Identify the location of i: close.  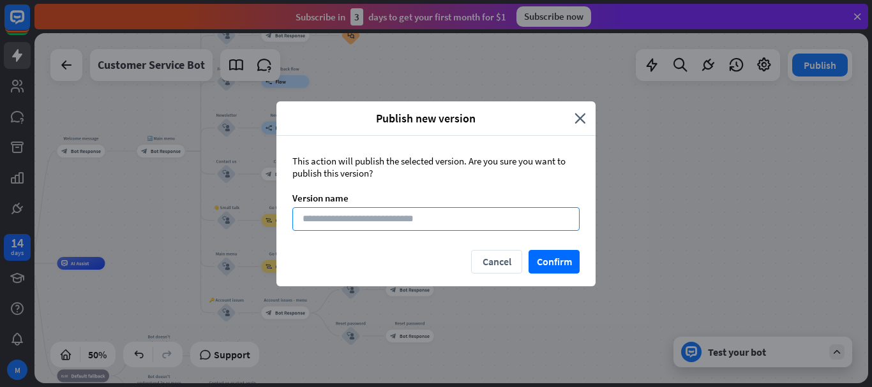
(580, 118).